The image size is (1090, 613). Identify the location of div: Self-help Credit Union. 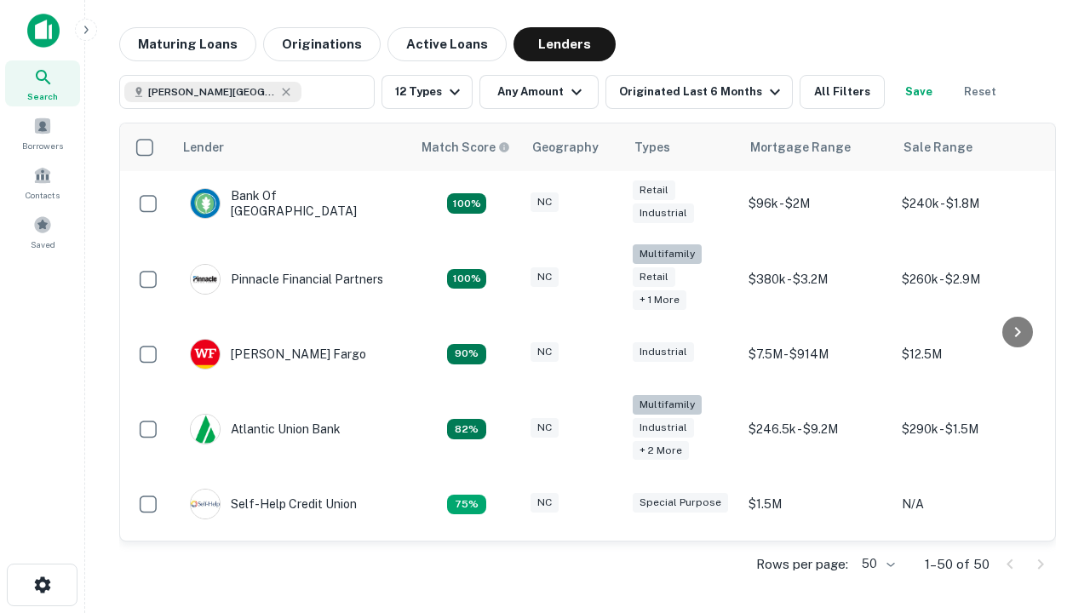
(273, 504).